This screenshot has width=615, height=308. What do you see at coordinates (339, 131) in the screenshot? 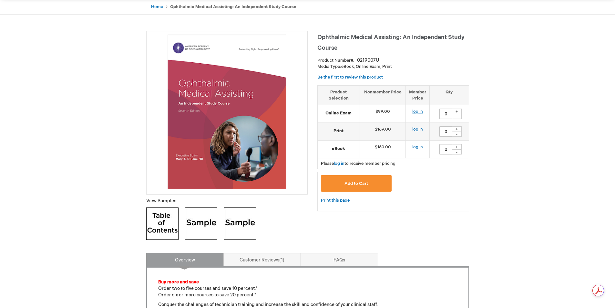
I see `strong: Print` at bounding box center [339, 131].